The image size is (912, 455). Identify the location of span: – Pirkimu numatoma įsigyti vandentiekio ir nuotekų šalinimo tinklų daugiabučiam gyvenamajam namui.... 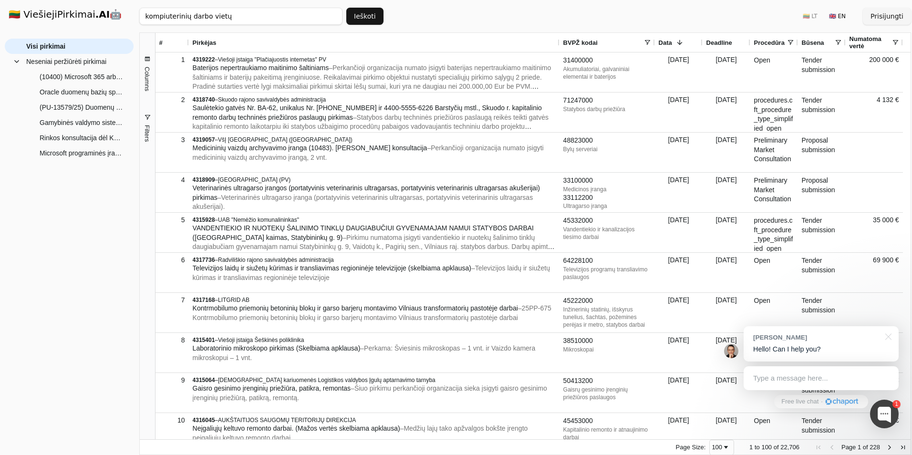
(374, 247).